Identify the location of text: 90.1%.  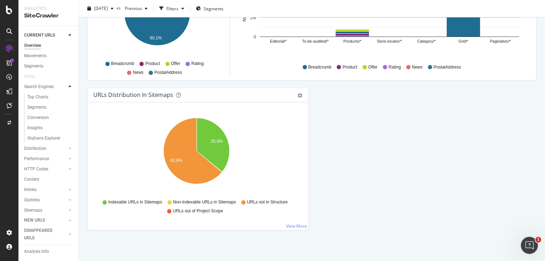
(156, 38).